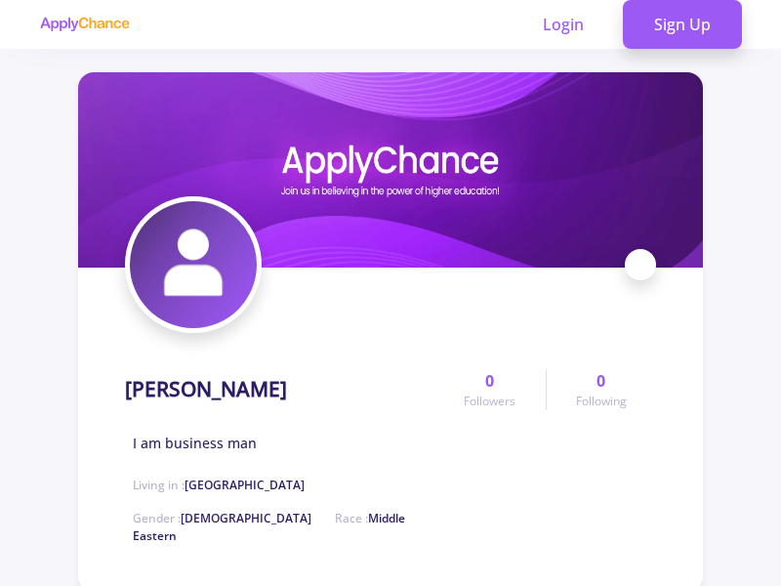 Image resolution: width=781 pixels, height=586 pixels. I want to click on span: Race :, so click(268, 526).